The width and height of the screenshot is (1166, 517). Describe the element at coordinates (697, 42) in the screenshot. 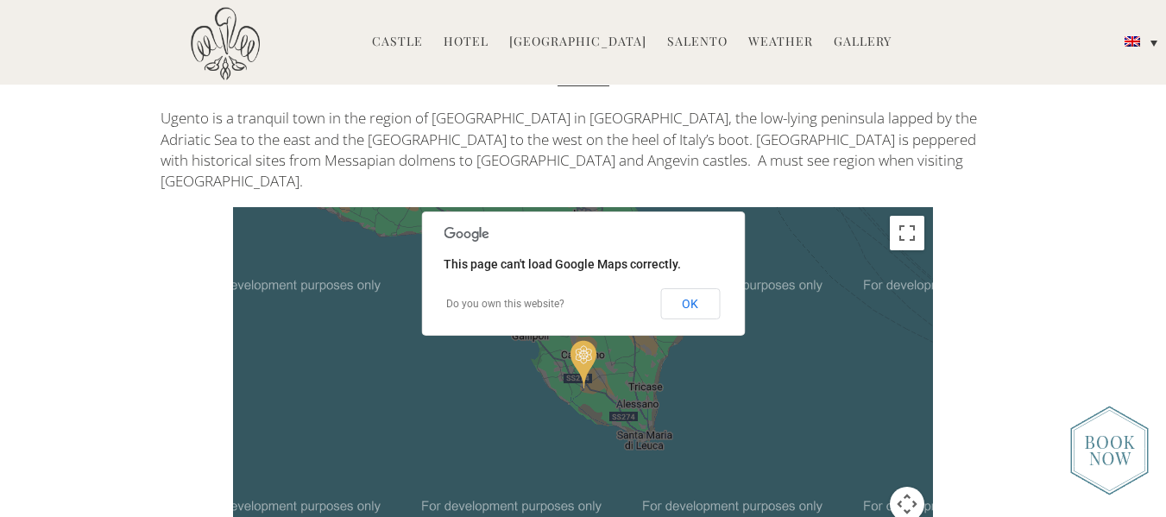

I see `a: Salento` at that location.